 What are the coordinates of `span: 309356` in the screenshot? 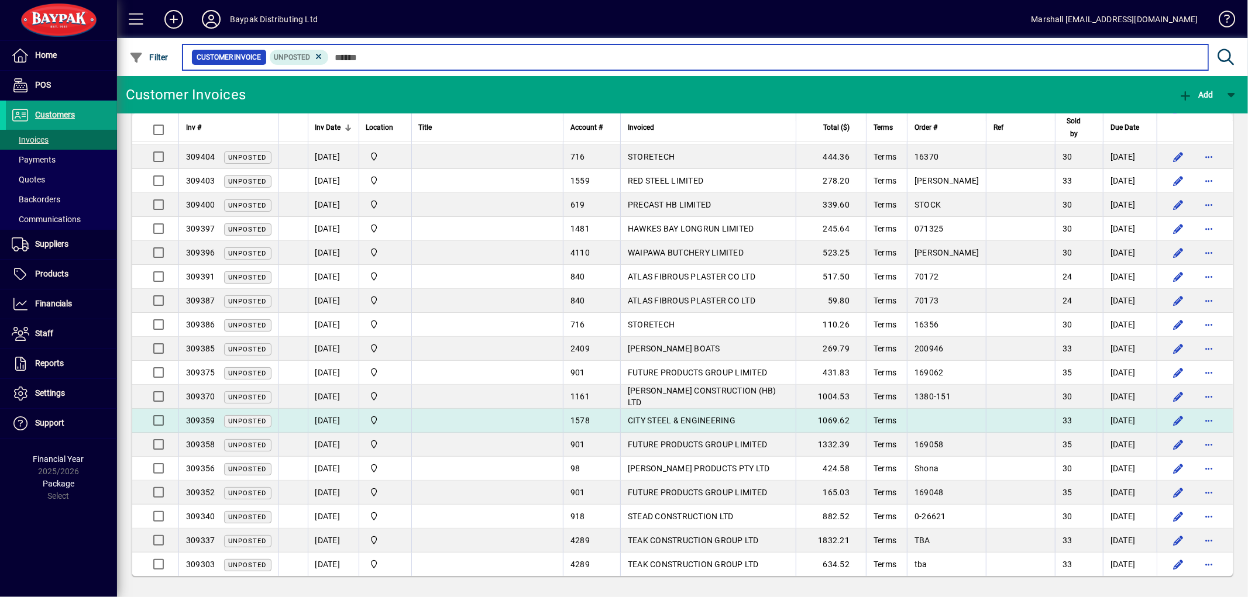 It's located at (201, 469).